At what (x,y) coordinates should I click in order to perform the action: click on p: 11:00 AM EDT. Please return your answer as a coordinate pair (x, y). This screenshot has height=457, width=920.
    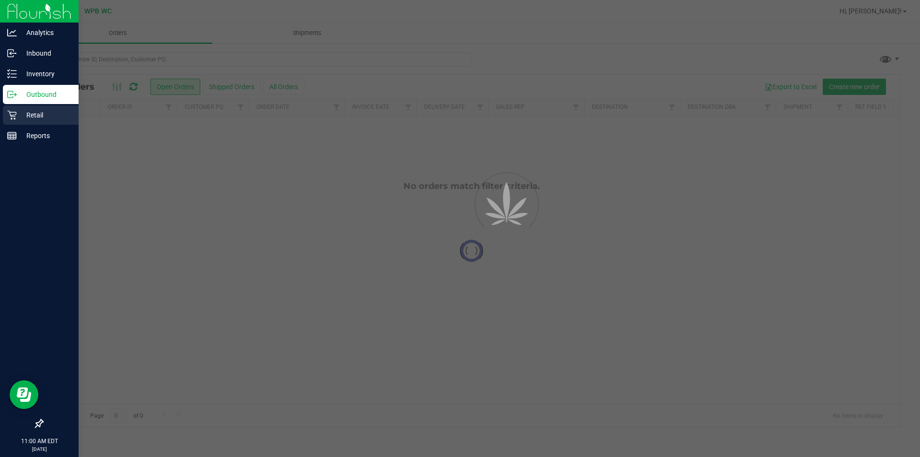
    Looking at the image, I should click on (39, 441).